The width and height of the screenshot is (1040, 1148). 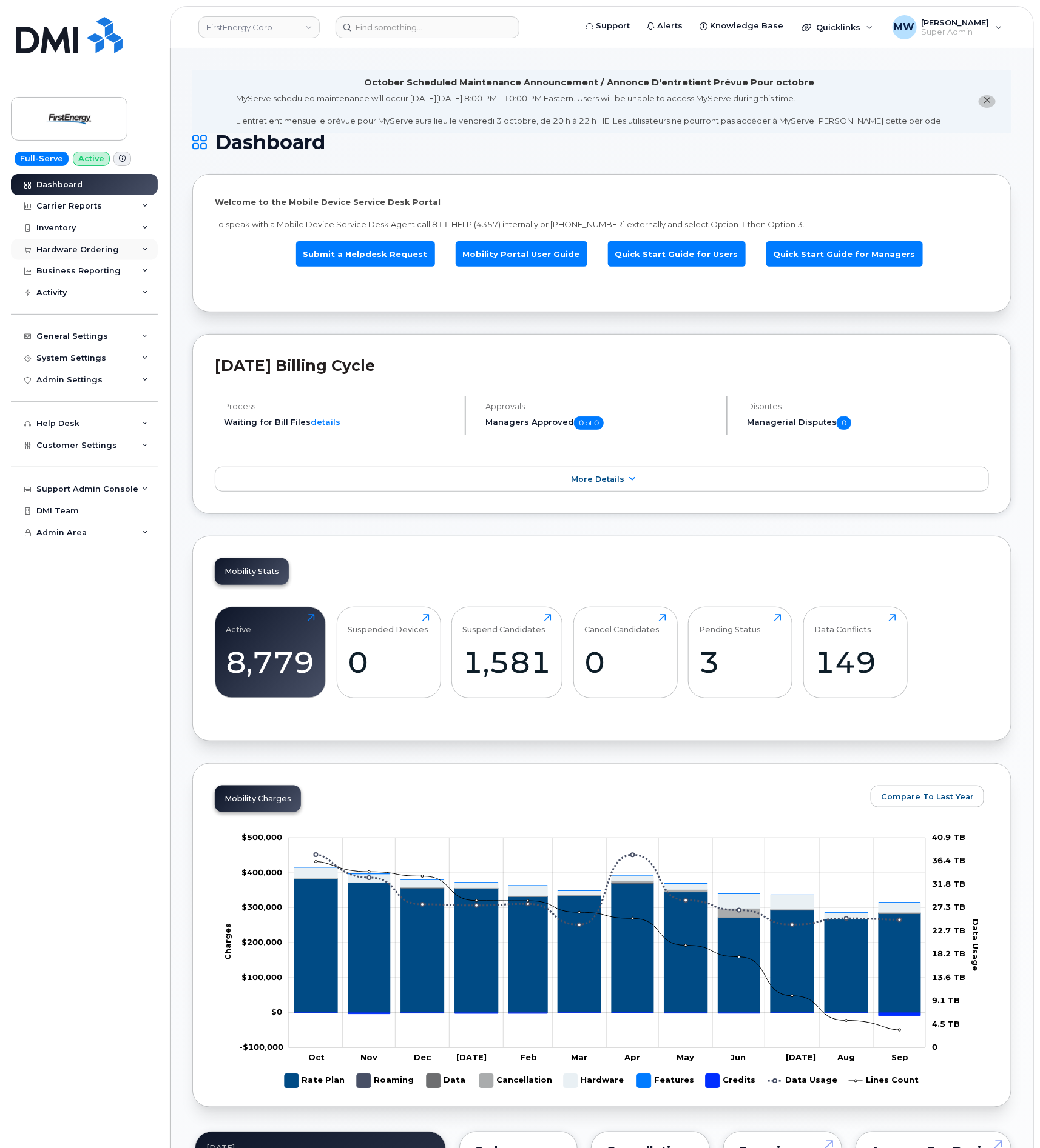 I want to click on a: Pending Status3, so click(x=740, y=653).